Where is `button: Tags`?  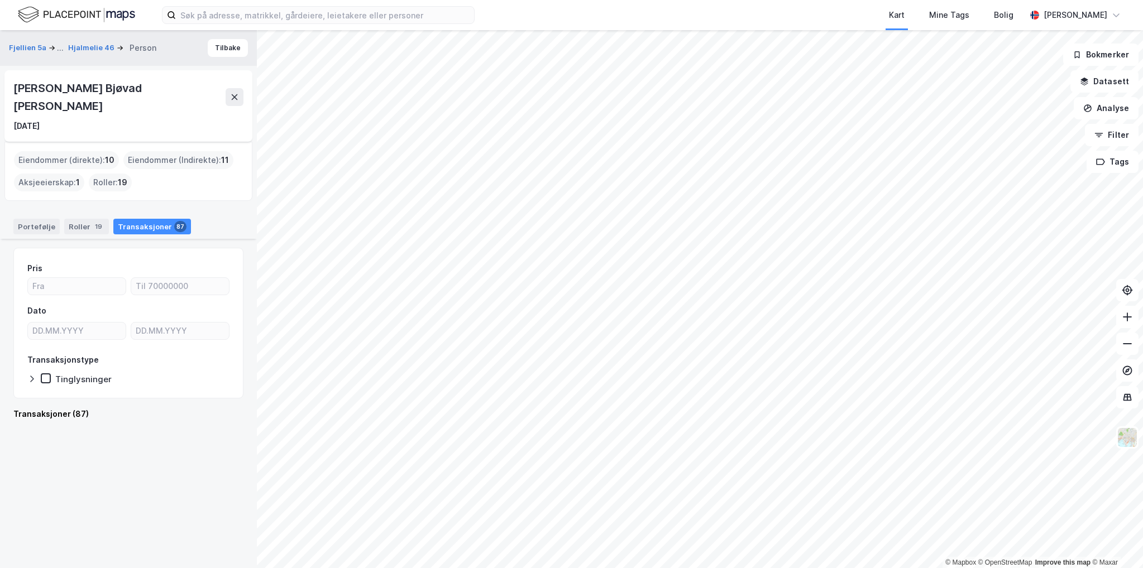
button: Tags is located at coordinates (1112, 162).